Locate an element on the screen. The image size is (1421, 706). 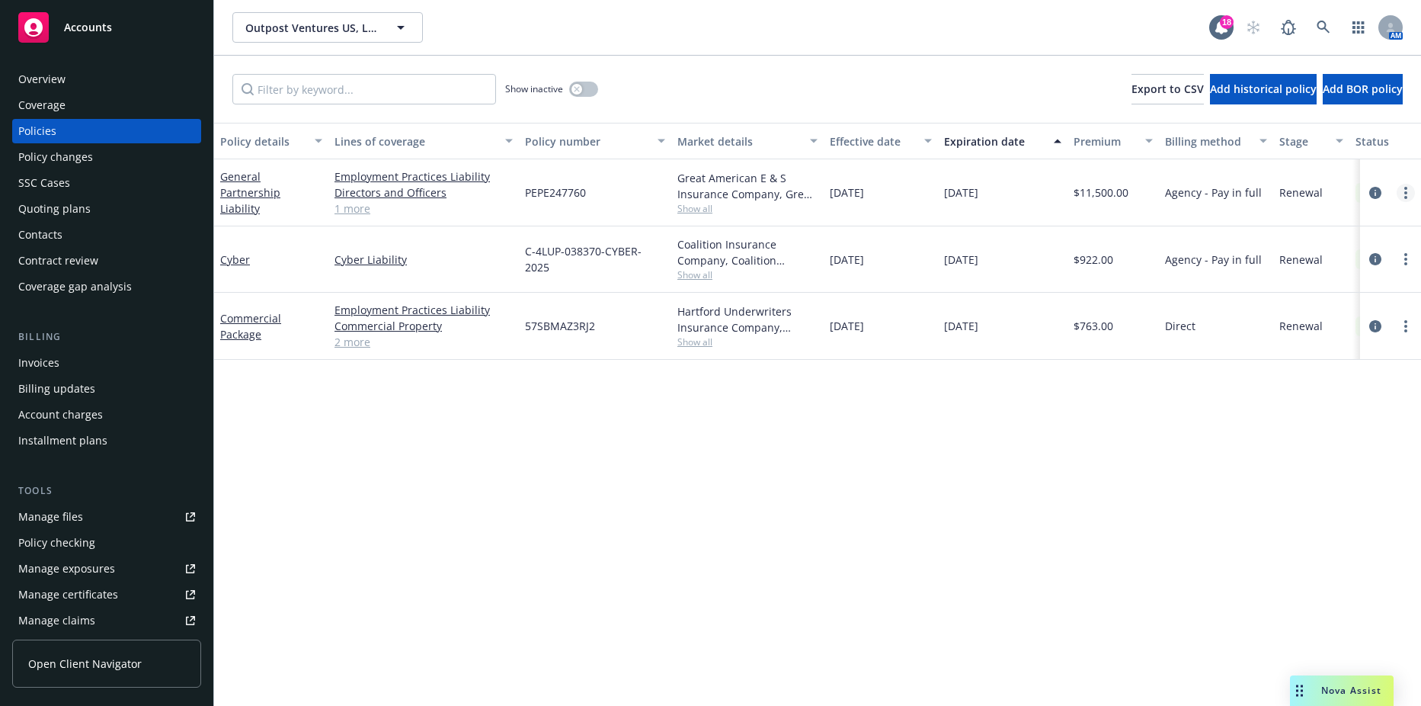
a: Report a Bug is located at coordinates (1289, 27).